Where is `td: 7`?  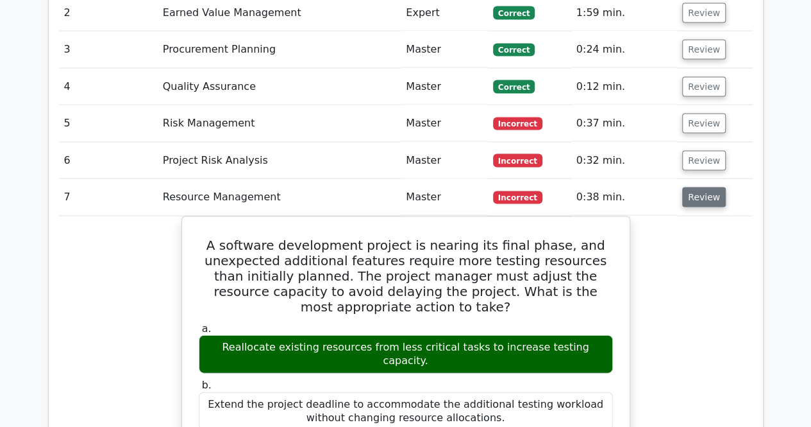 td: 7 is located at coordinates (108, 197).